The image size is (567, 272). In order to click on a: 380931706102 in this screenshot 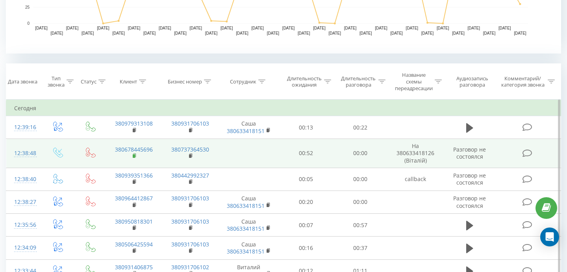, I will do `click(190, 267)`.